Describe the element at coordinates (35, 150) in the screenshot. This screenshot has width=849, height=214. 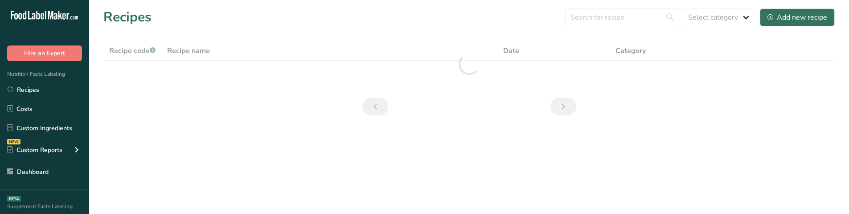
I see `div: Custom Reports` at that location.